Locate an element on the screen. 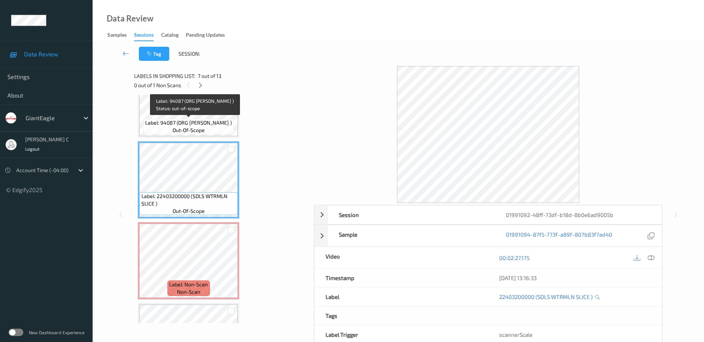 The width and height of the screenshot is (704, 342). div: Session is located at coordinates (411, 214).